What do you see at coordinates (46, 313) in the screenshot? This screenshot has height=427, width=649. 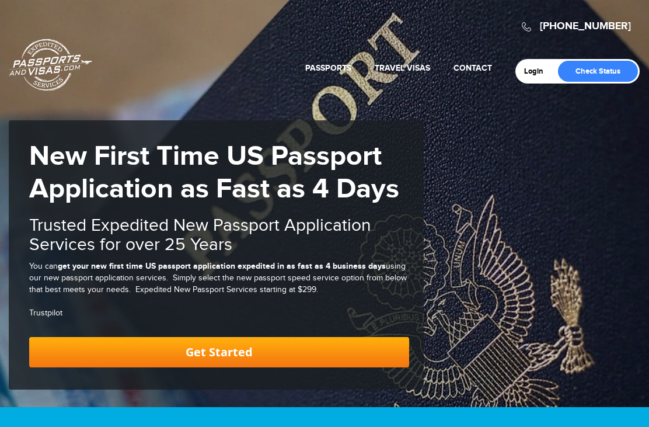 I see `a: Trustpilot` at bounding box center [46, 313].